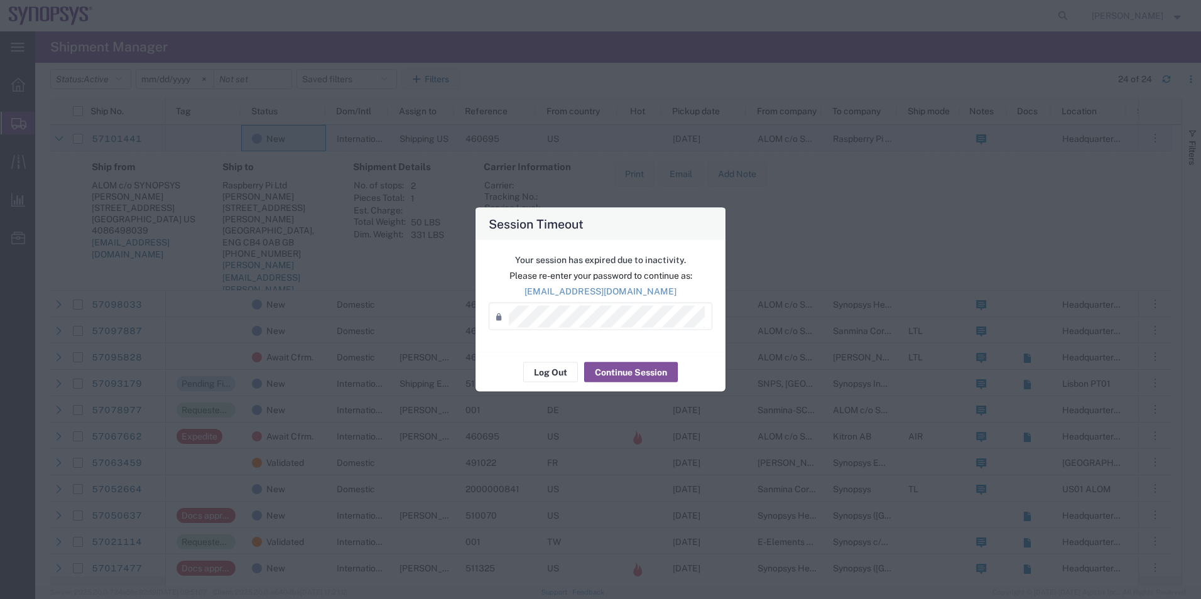 The image size is (1201, 599). I want to click on p: Please re-enter your password to continue as:, so click(601, 276).